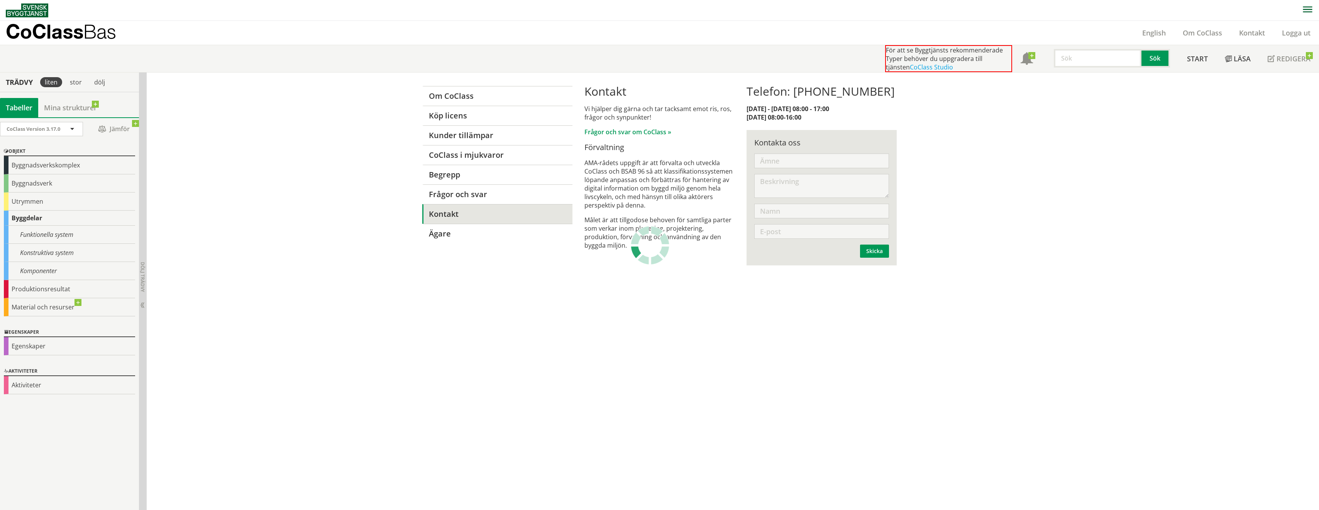  I want to click on span: Dölj trädvy, so click(142, 277).